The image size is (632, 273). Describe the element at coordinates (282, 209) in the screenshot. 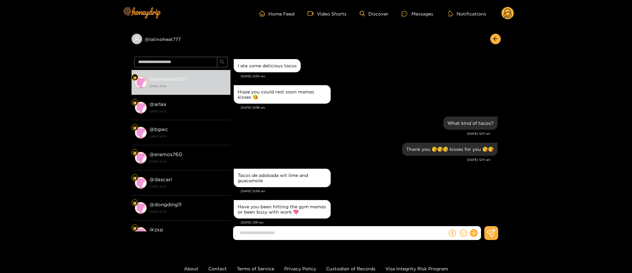

I see `div: Have you been hitting the gym mamas or been busy with work 💖` at that location.